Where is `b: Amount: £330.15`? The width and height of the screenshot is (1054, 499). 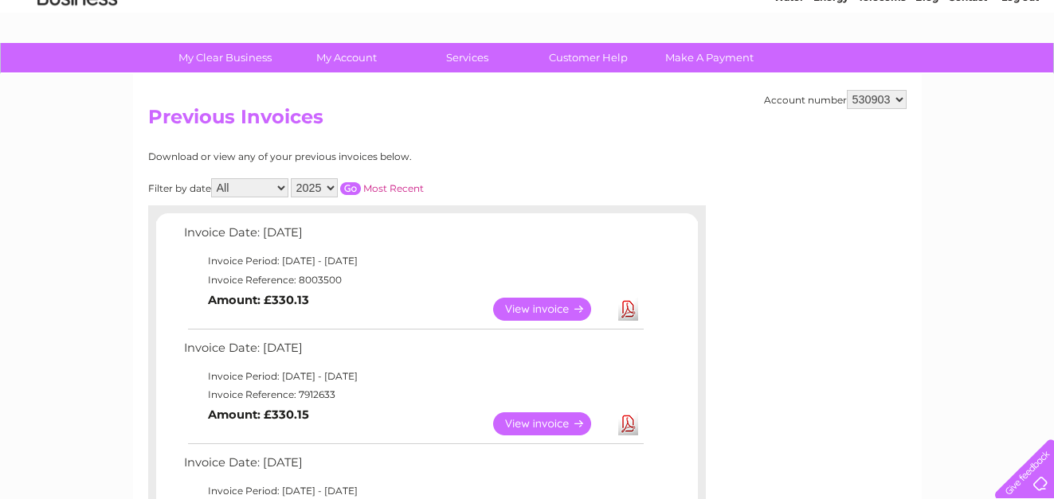 b: Amount: £330.15 is located at coordinates (258, 415).